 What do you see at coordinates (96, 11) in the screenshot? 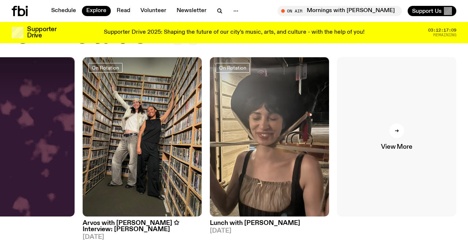
I see `a: Explore` at bounding box center [96, 11].